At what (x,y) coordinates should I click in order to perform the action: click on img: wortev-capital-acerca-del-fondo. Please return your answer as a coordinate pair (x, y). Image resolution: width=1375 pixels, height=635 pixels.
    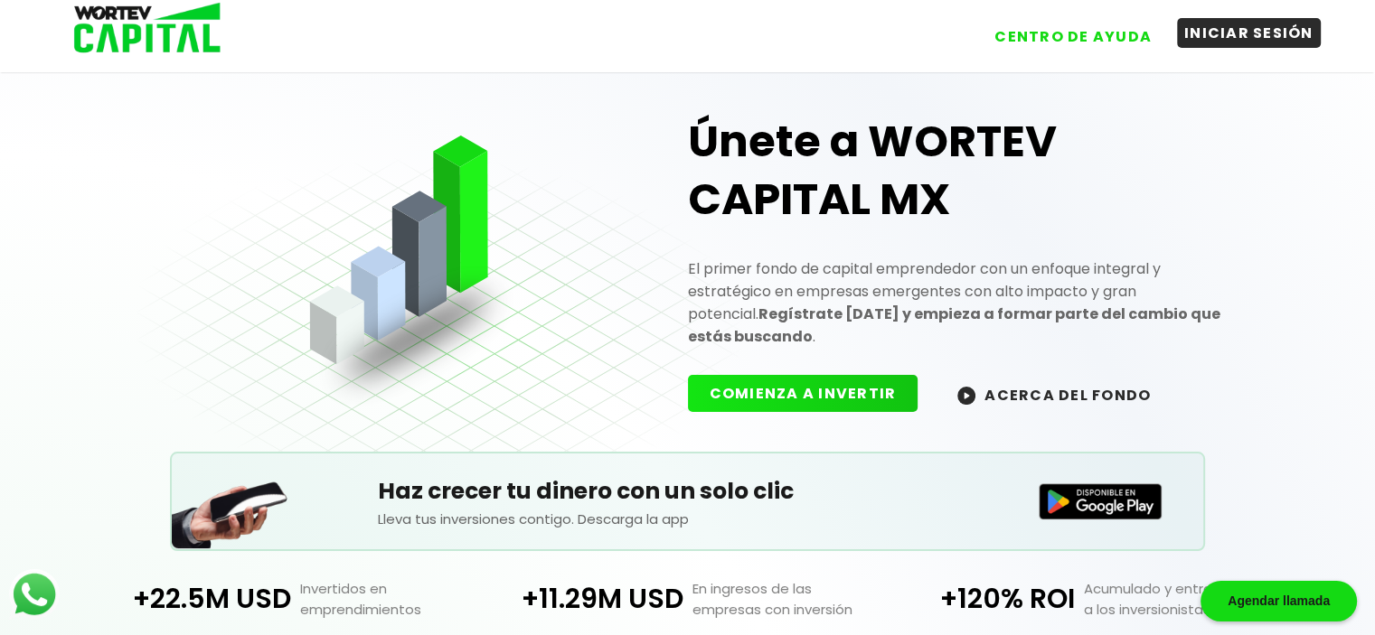
    Looking at the image, I should click on (966, 396).